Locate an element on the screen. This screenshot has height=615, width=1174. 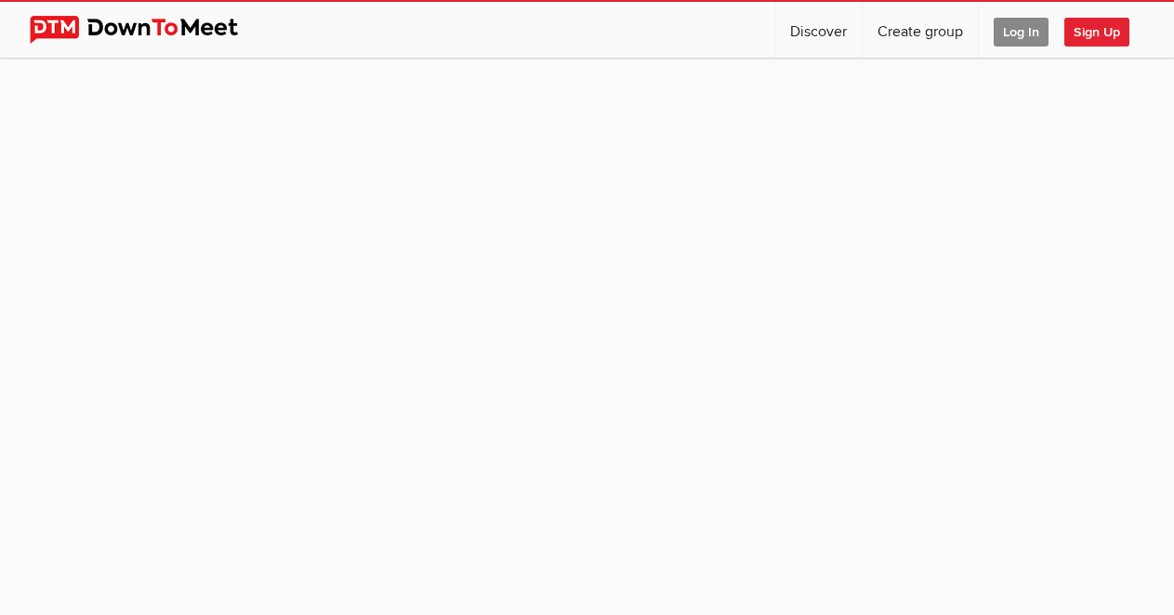
span: Sign Up is located at coordinates (1097, 32).